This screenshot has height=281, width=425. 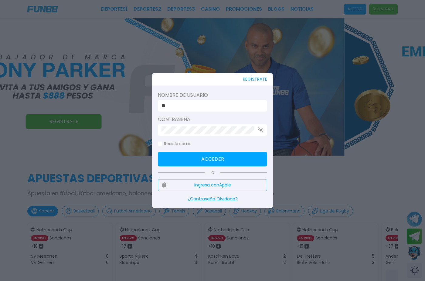 What do you see at coordinates (212, 173) in the screenshot?
I see `p: Ó` at bounding box center [212, 173].